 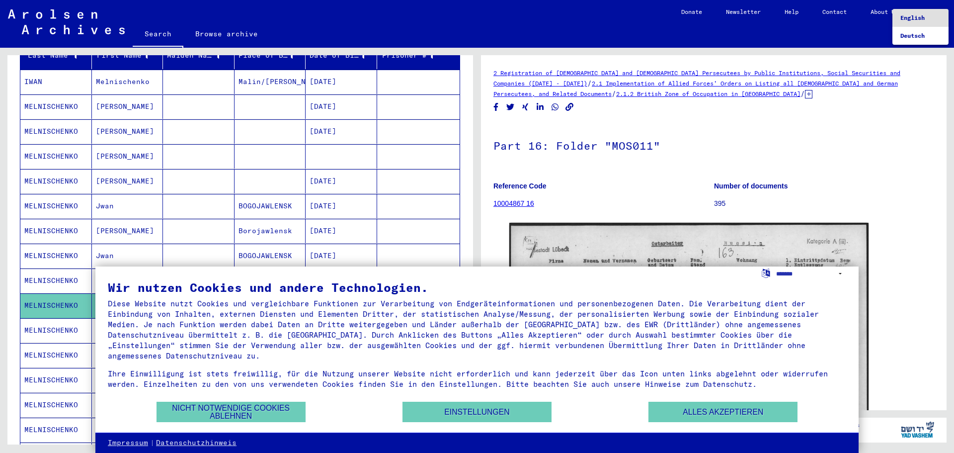 I want to click on div: Wir nutzen Cookies und andere Technologien., so click(x=477, y=287).